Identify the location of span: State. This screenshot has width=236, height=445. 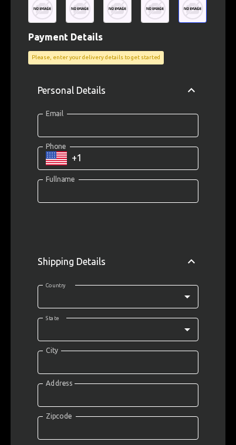
(52, 318).